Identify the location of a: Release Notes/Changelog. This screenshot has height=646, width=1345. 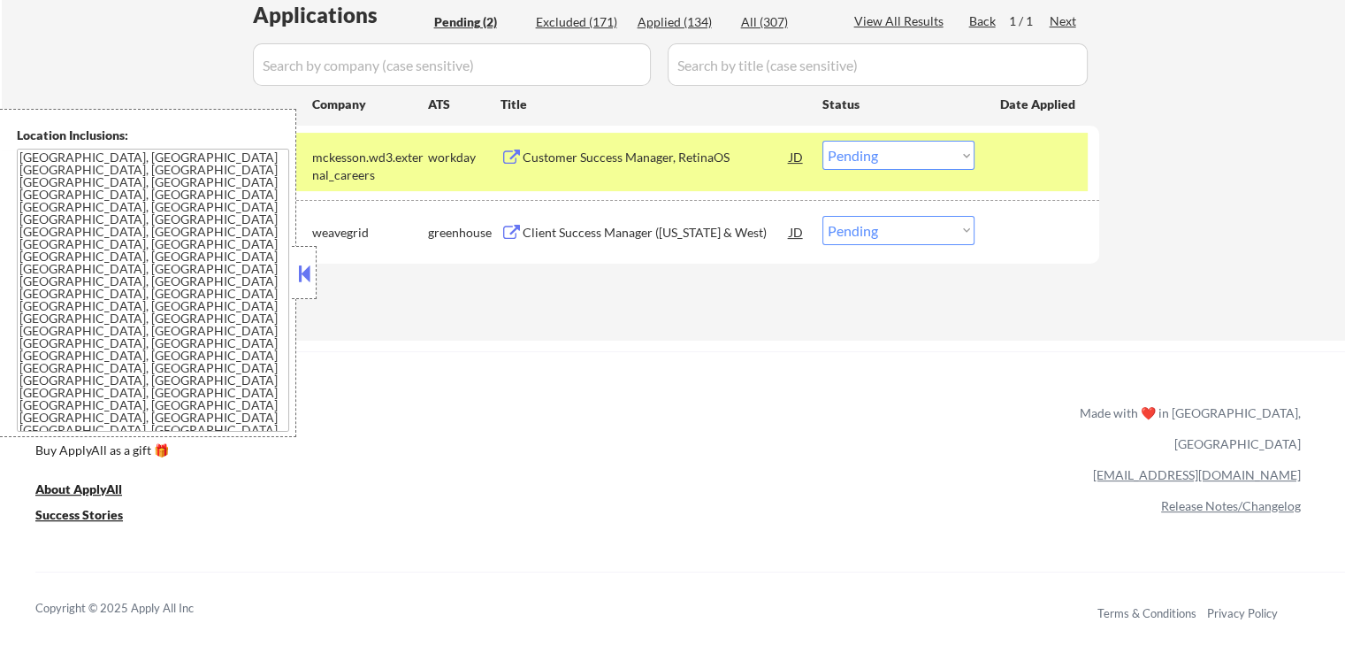
(1231, 505).